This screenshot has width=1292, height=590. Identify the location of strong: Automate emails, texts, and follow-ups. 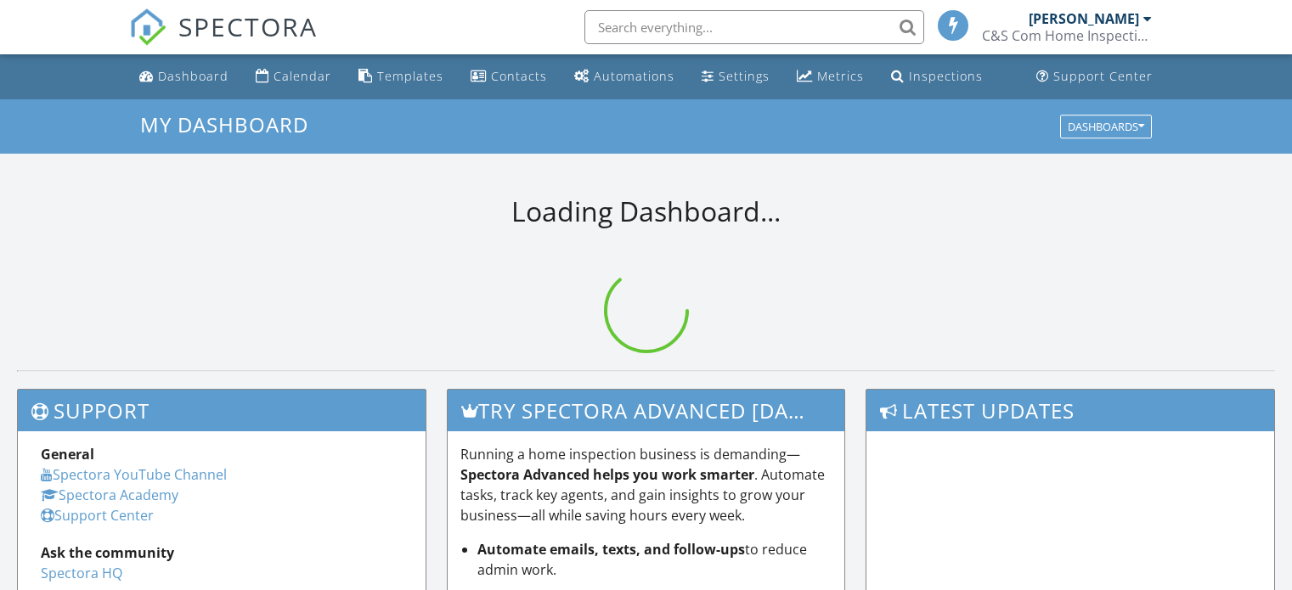
(611, 550).